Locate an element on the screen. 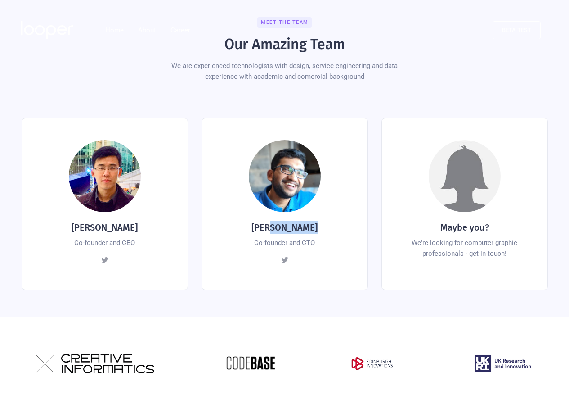 The image size is (569, 404). div: We're looking for computer graphic professionals - get in touch! is located at coordinates (465, 248).